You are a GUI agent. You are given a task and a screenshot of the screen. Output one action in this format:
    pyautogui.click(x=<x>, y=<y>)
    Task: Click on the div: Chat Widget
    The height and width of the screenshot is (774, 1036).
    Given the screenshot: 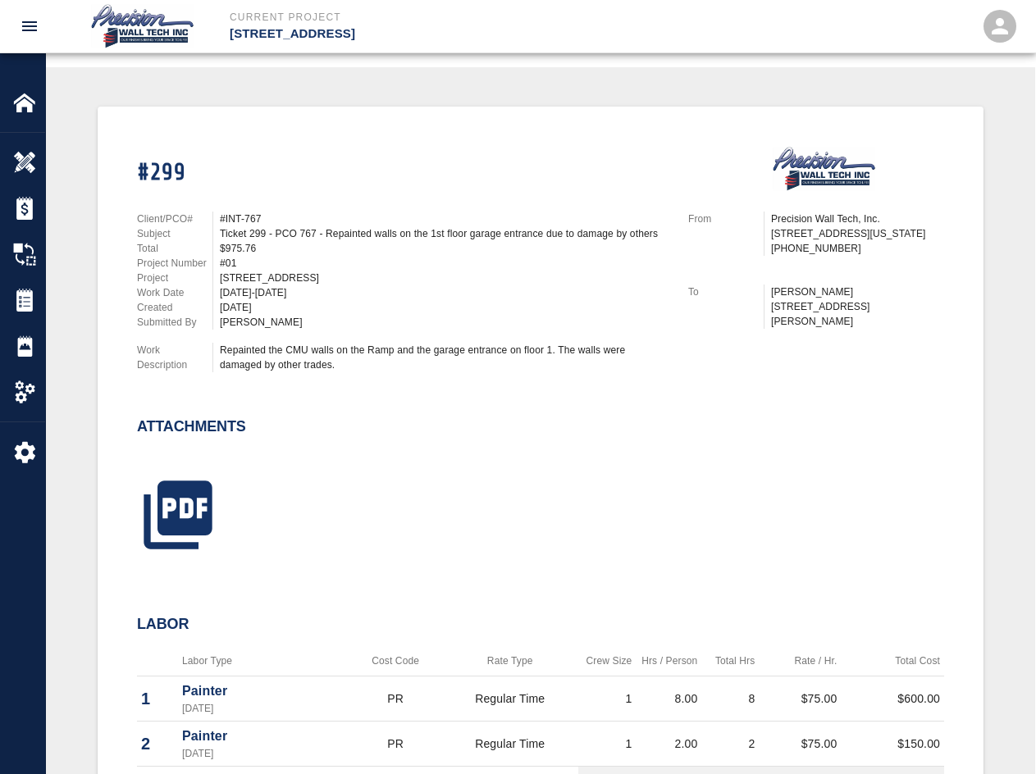 What is the action you would take?
    pyautogui.click(x=995, y=735)
    